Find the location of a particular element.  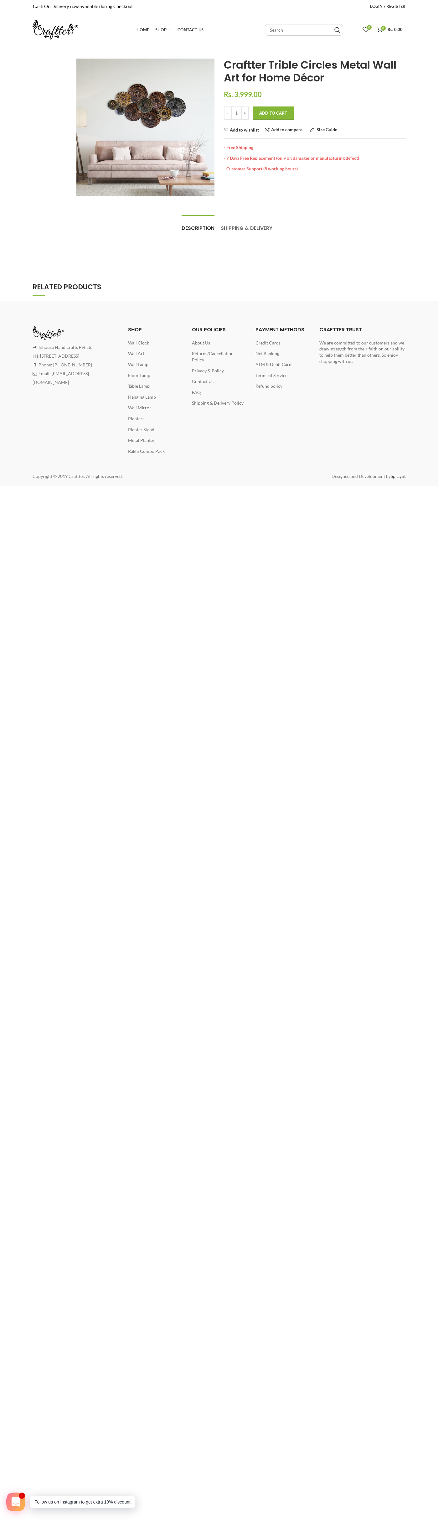

a: Wall Clock is located at coordinates (138, 343).